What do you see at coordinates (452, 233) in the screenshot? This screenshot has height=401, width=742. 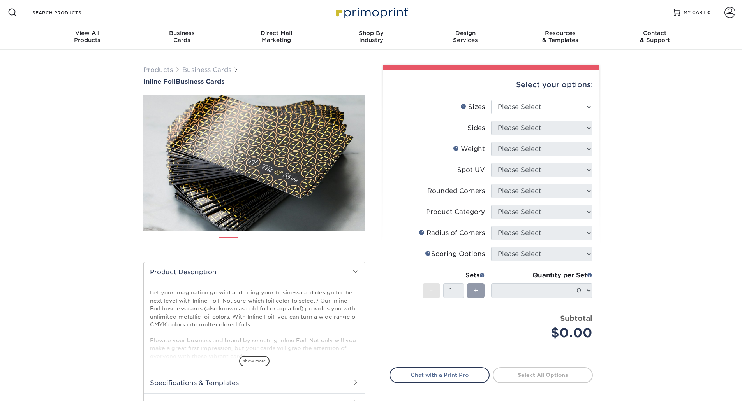 I see `div: Radius of Corners` at bounding box center [452, 233].